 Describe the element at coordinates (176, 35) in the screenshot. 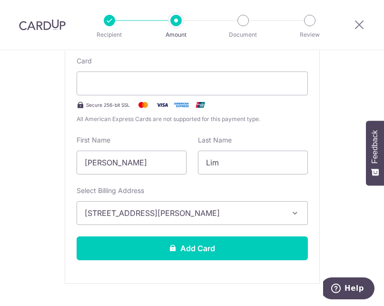

I see `p: Amount` at that location.